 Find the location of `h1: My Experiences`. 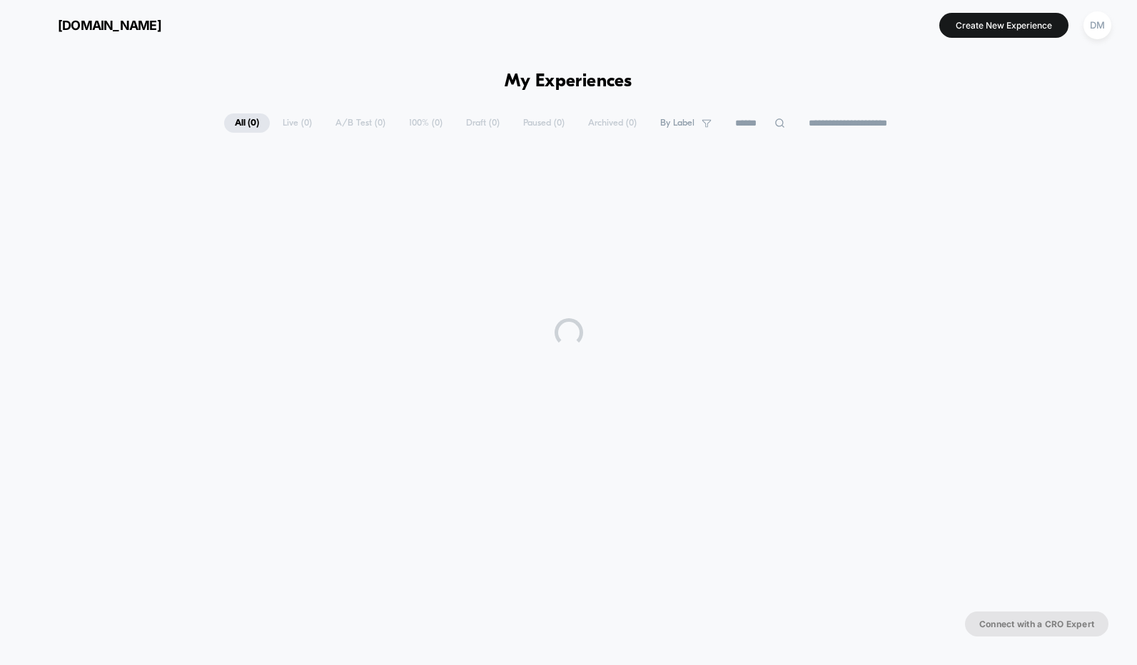

h1: My Experiences is located at coordinates (568, 81).